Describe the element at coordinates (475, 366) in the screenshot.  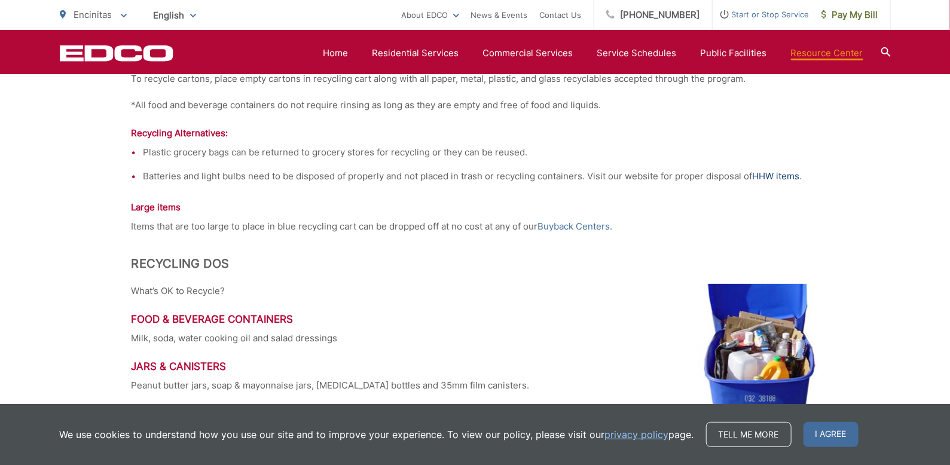
I see `h3: Jars & Canisters` at that location.